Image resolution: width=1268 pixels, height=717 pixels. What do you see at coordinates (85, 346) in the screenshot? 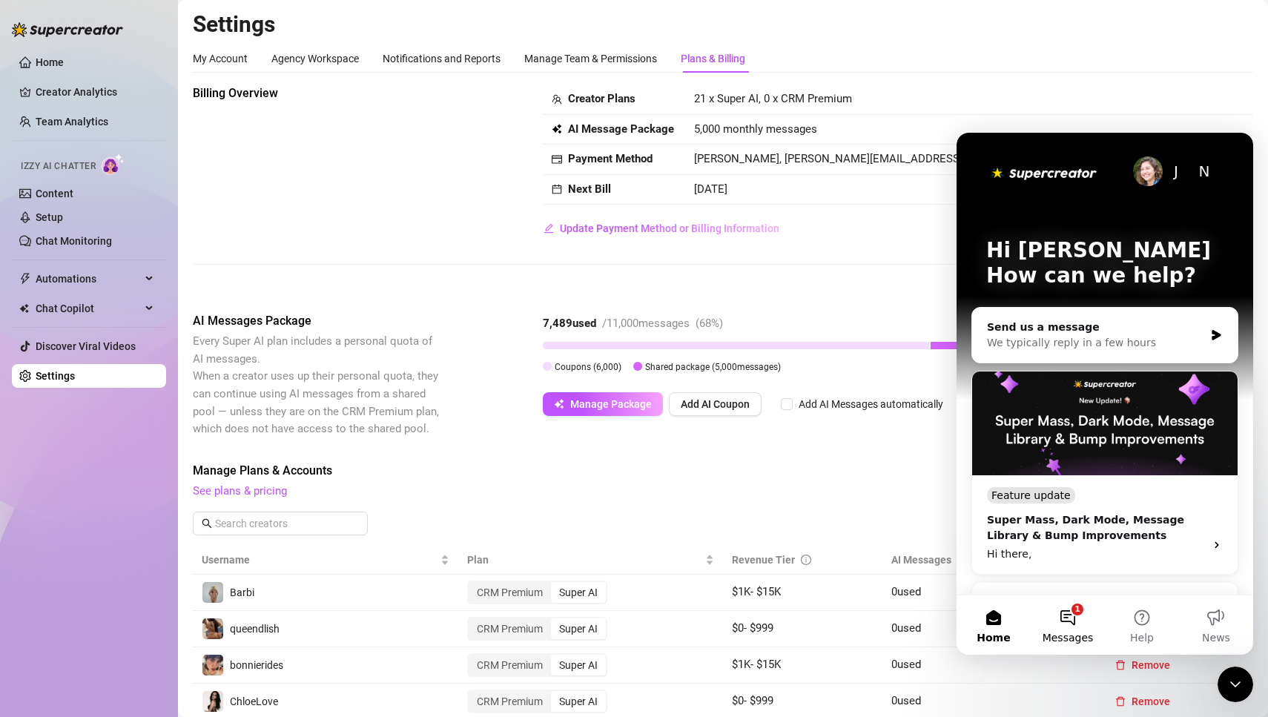
I see `a: Discover Viral Videos` at bounding box center [85, 346].